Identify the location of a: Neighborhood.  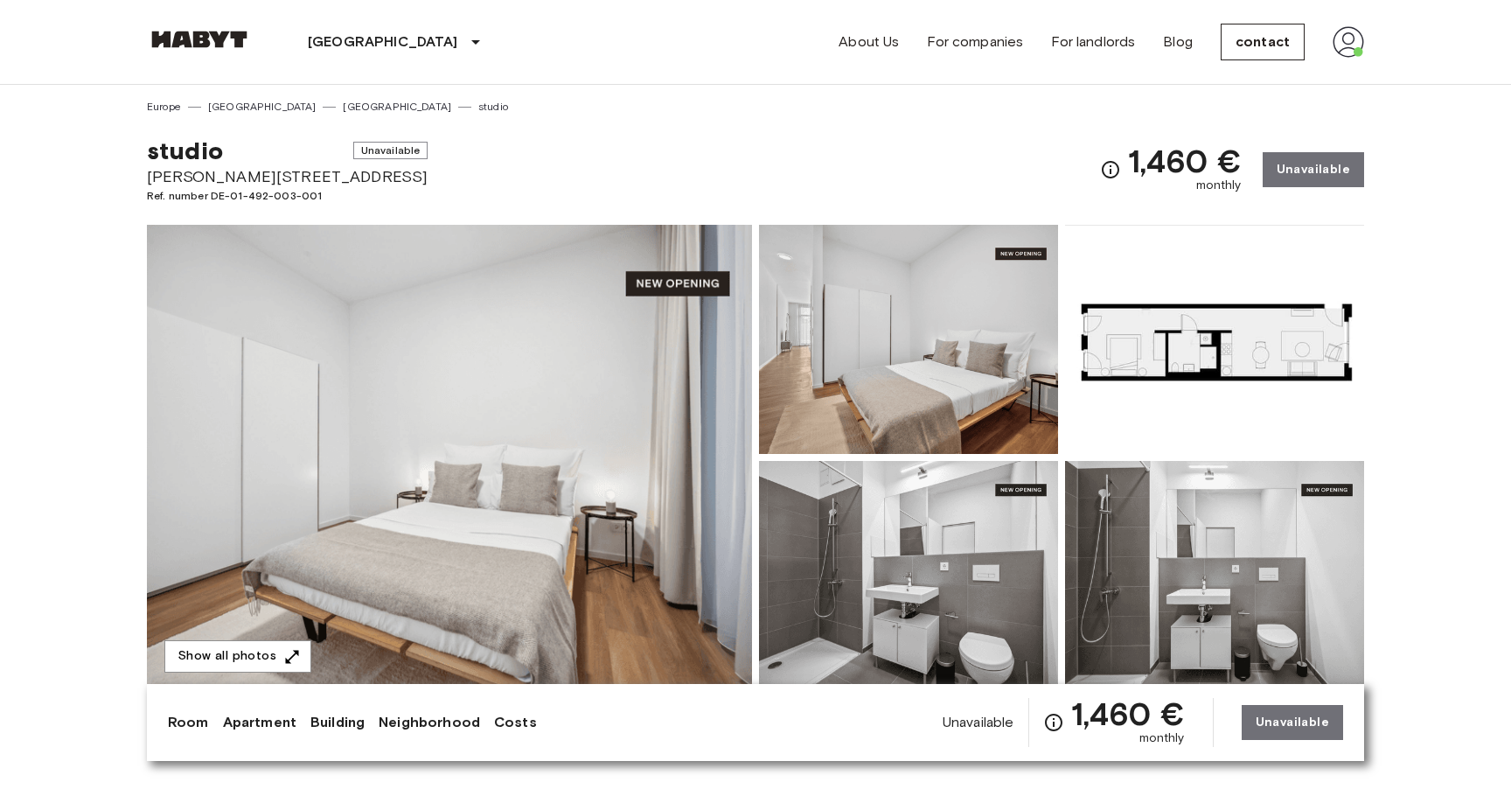
(429, 722).